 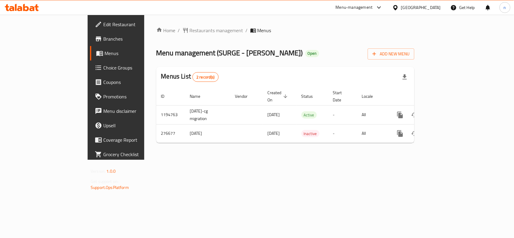 I want to click on span: Created On, so click(x=279, y=96).